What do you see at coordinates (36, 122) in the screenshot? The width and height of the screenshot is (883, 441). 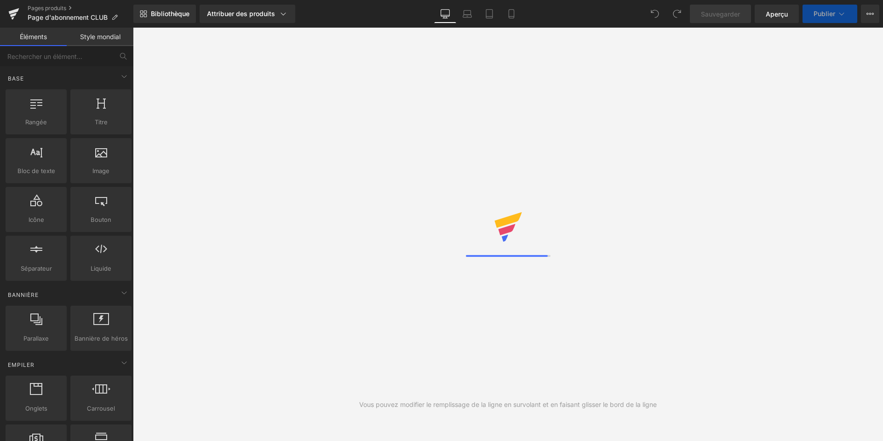 I see `font: Rangée` at bounding box center [36, 122].